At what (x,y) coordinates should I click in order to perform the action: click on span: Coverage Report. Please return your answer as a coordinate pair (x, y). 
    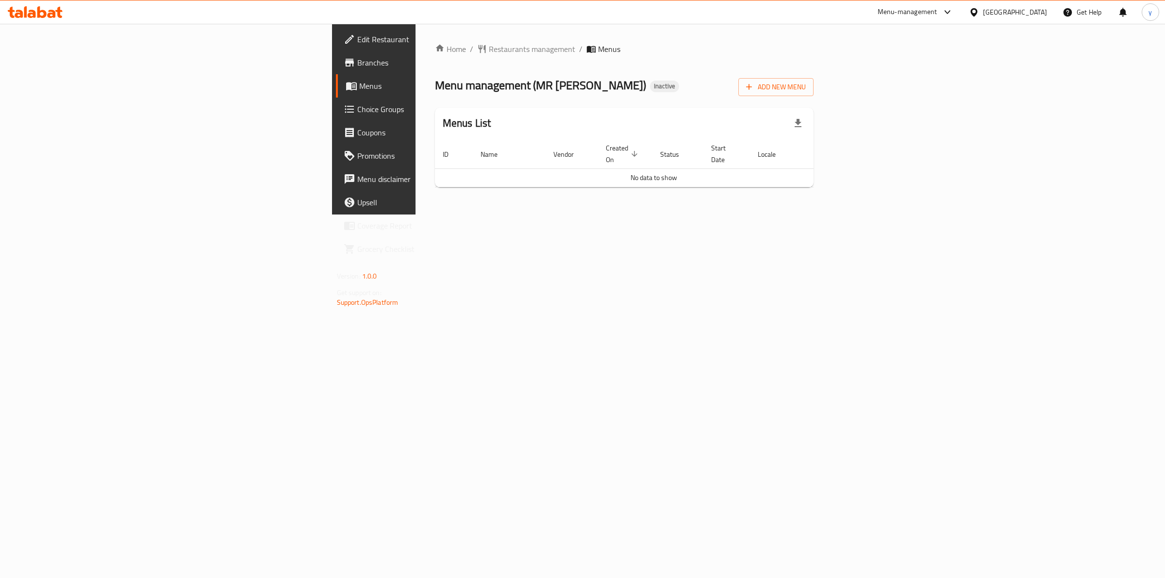
    Looking at the image, I should click on (438, 226).